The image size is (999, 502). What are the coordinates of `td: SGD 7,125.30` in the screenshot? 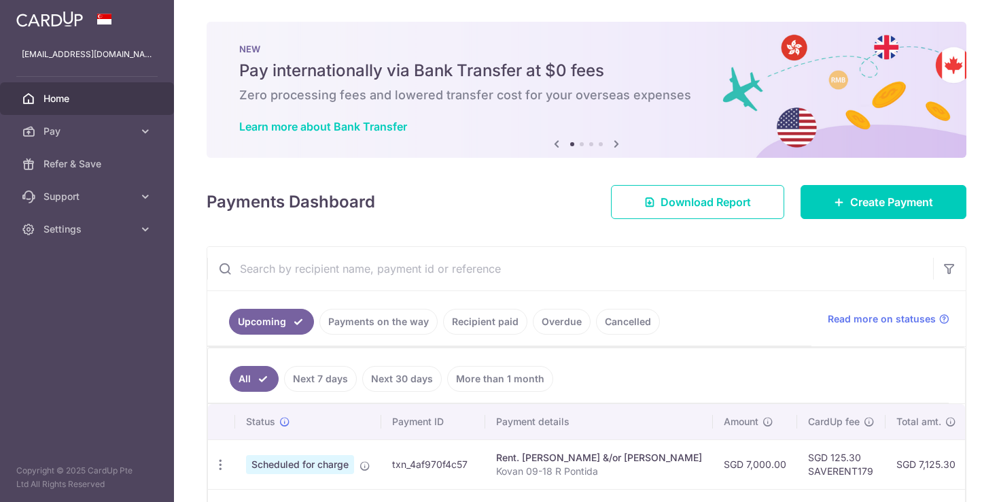 It's located at (927, 464).